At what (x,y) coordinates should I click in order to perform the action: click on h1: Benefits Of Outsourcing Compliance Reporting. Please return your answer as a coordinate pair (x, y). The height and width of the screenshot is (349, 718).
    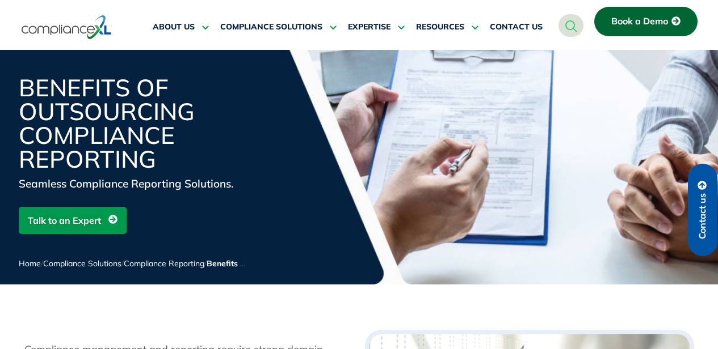
    Looking at the image, I should click on (155, 124).